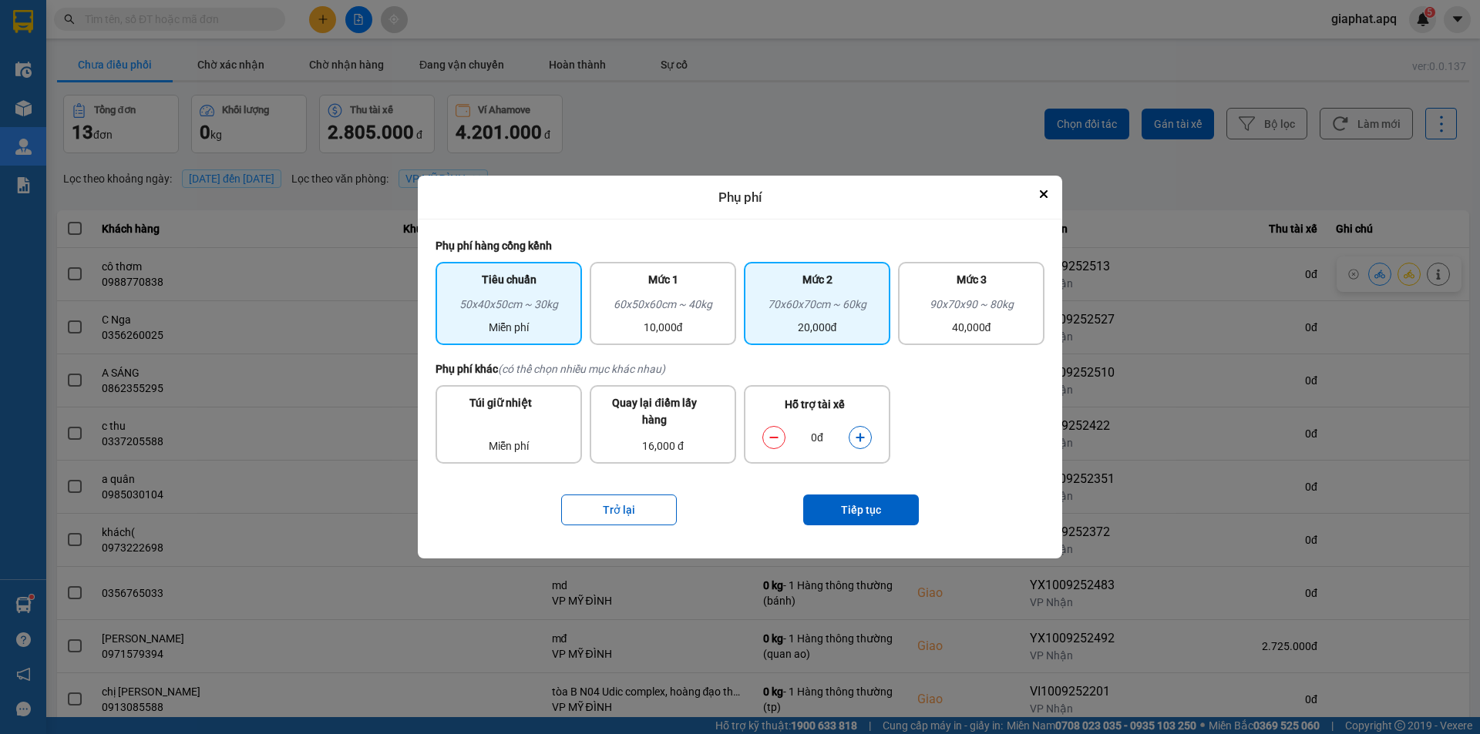 Image resolution: width=1480 pixels, height=734 pixels. Describe the element at coordinates (817, 284) in the screenshot. I see `div: Mức 2` at that location.